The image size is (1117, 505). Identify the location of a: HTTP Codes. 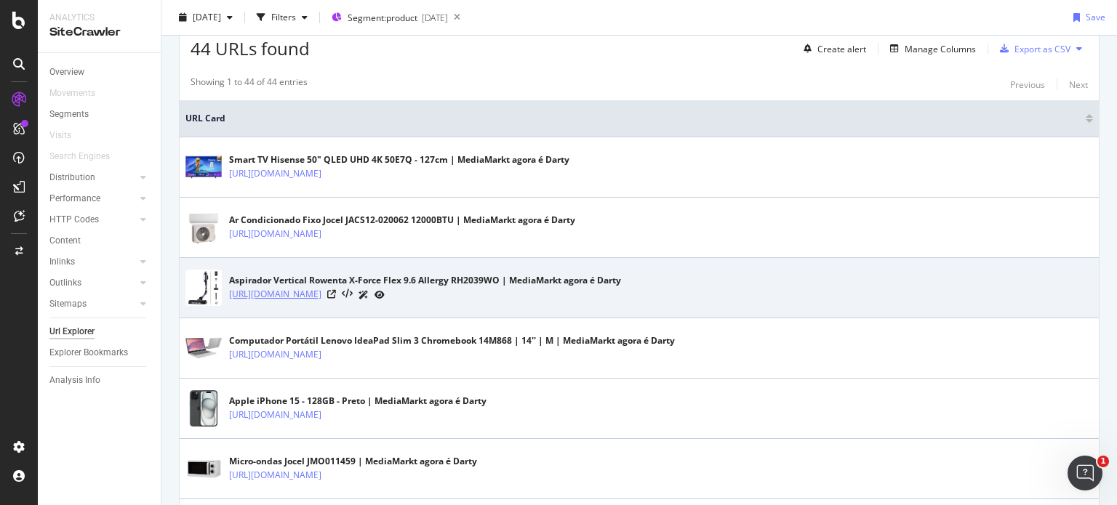
(92, 220).